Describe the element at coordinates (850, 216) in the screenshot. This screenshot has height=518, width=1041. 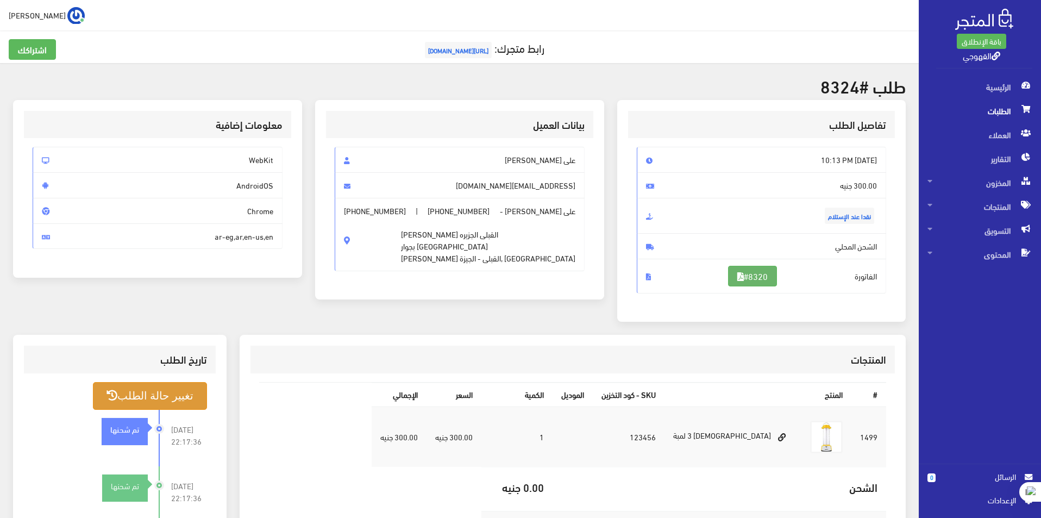
I see `span: نقدا عند الإستلام` at that location.